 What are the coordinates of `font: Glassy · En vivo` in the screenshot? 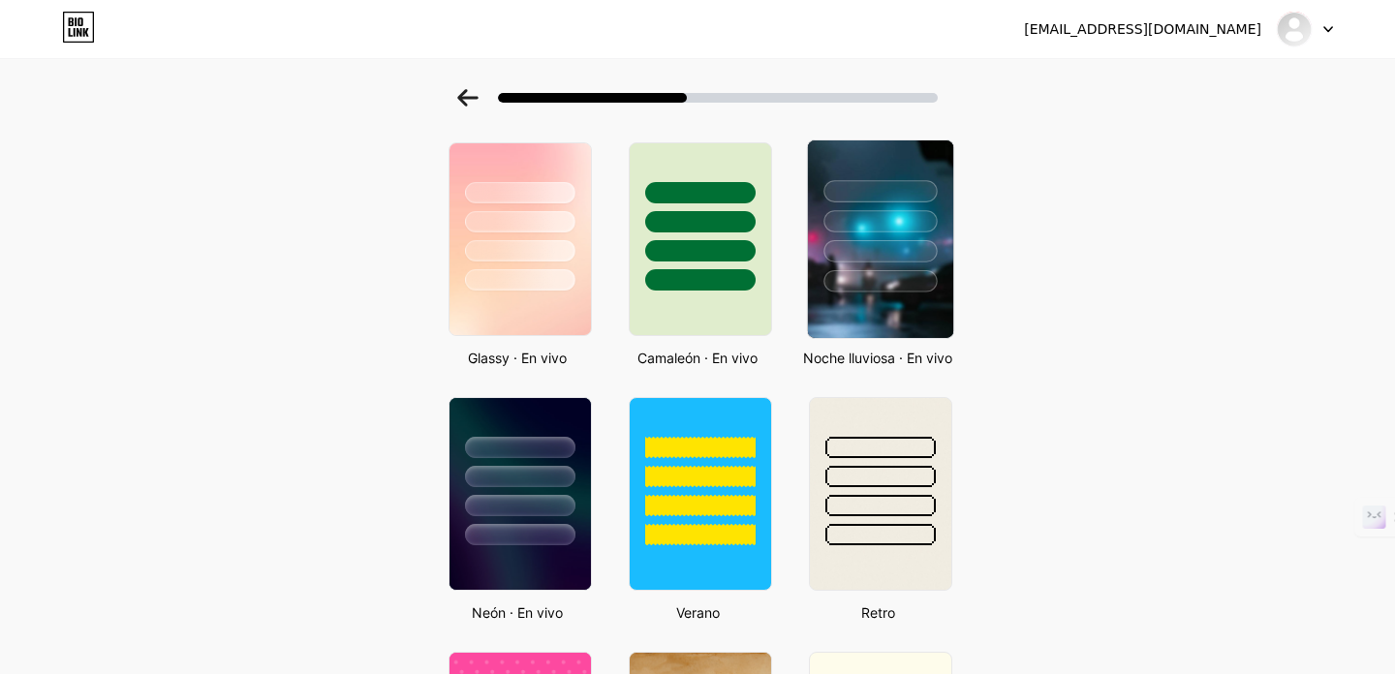 It's located at (517, 358).